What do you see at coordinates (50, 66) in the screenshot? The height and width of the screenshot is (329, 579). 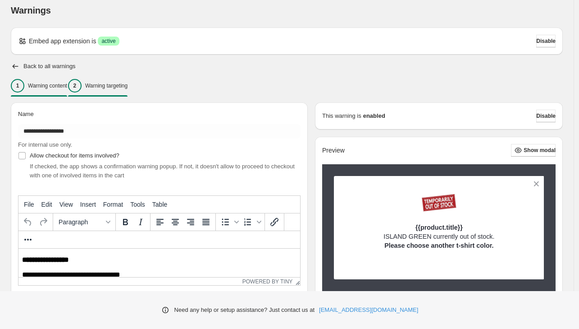 I see `h2: Back to all warnings` at bounding box center [50, 66].